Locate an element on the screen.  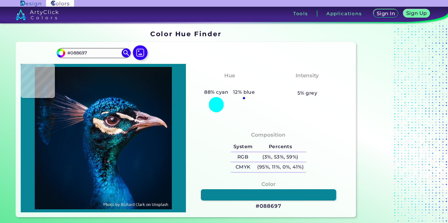
h5: (95%, 11%, 0%, 41%) is located at coordinates (280, 167).